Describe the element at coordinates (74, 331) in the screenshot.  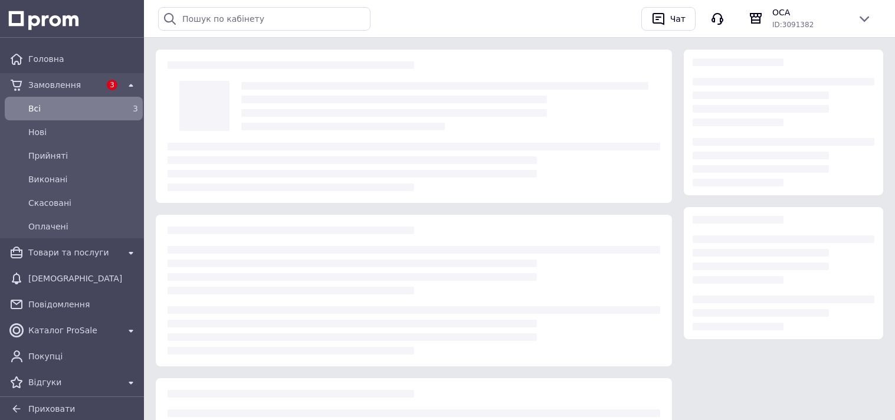
I see `span: Каталог ProSale` at that location.